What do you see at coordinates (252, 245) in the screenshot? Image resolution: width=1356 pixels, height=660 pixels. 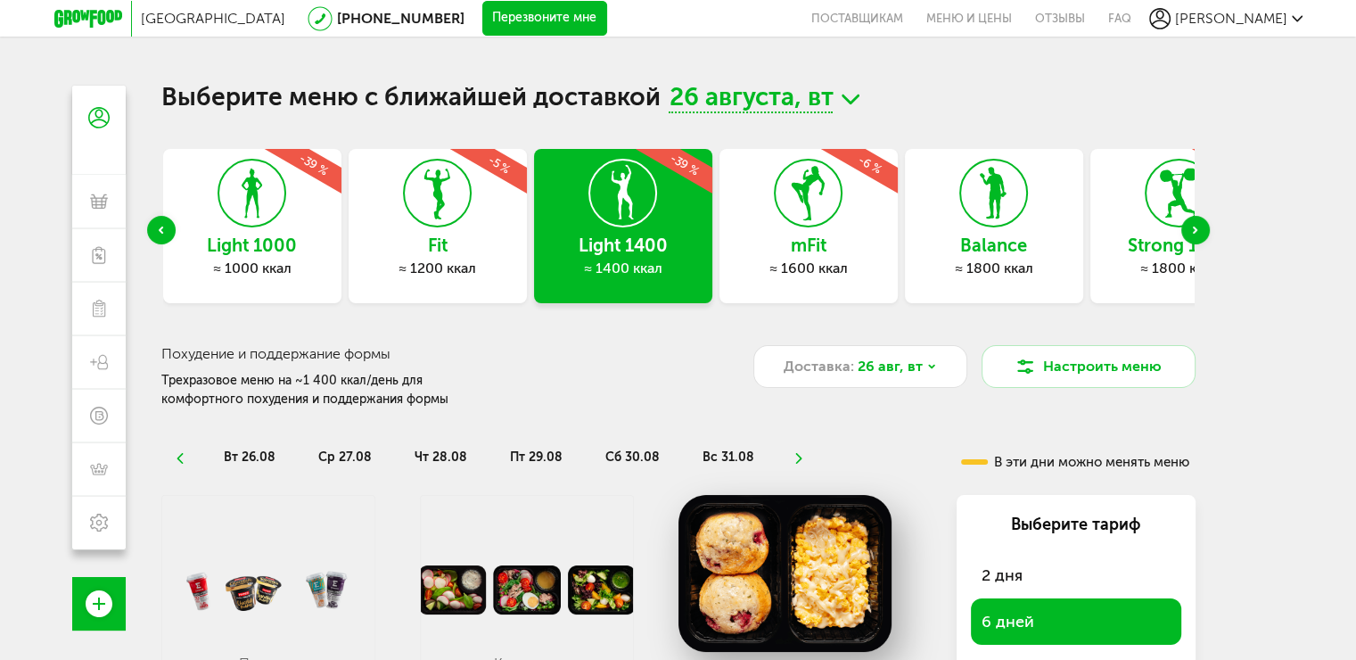 I see `h3: Light 1000` at bounding box center [252, 245].